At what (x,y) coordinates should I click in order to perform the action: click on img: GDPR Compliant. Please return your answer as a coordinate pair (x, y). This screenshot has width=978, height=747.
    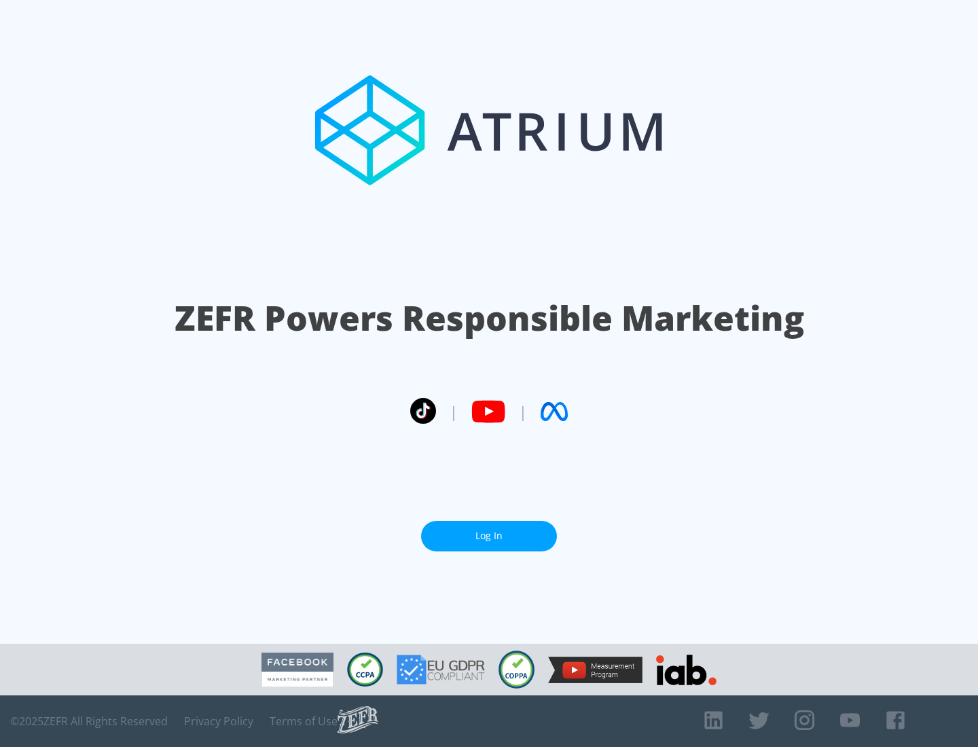
    Looking at the image, I should click on (441, 670).